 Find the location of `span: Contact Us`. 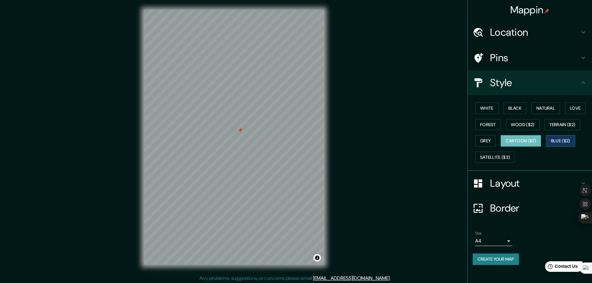

span: Contact Us is located at coordinates (30, 7).